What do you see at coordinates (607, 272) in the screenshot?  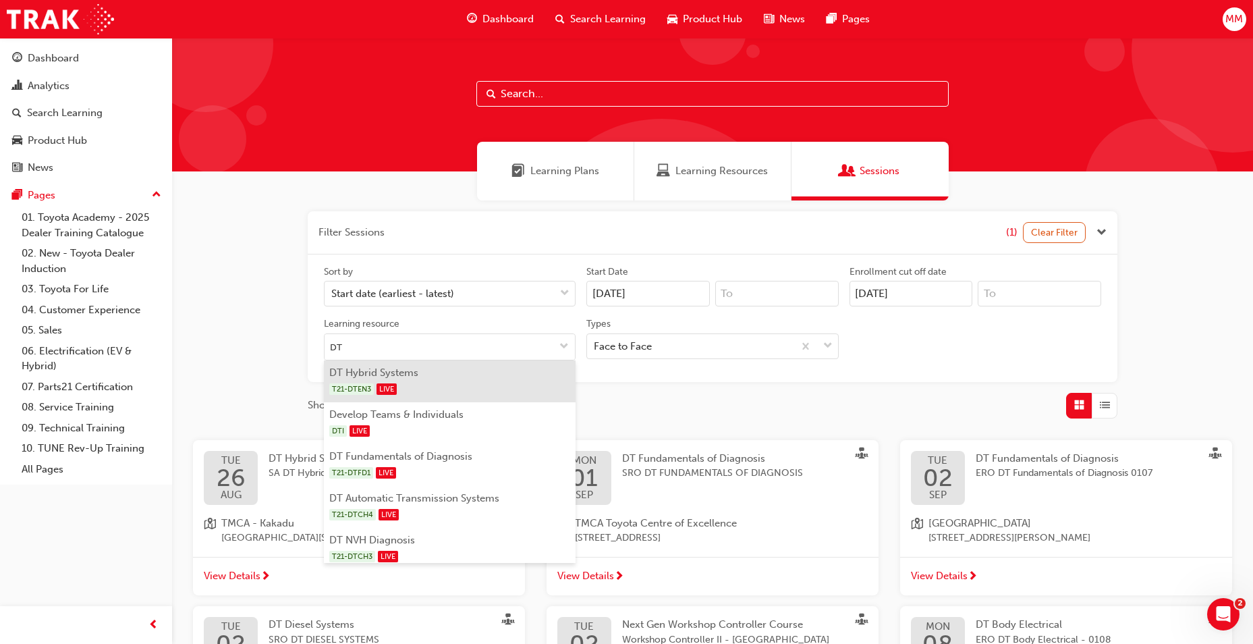 I see `div: Start Date` at bounding box center [607, 272].